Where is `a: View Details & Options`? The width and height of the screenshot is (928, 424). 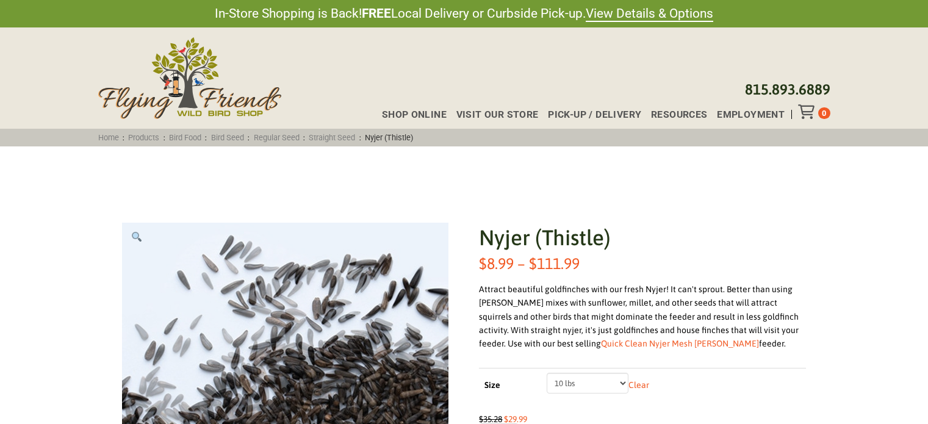 a: View Details & Options is located at coordinates (649, 14).